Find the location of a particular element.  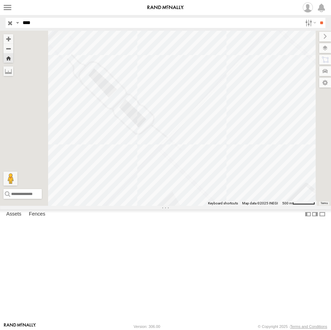

label: Hide Summary Table is located at coordinates (322, 214).